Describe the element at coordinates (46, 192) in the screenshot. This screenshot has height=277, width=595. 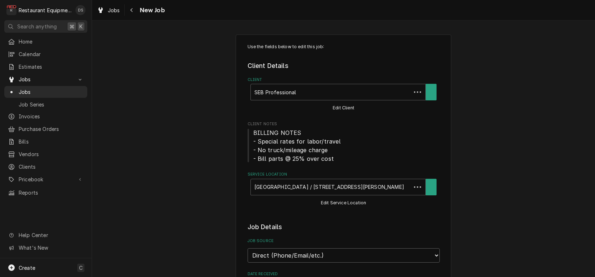
I see `a: Reports` at that location.